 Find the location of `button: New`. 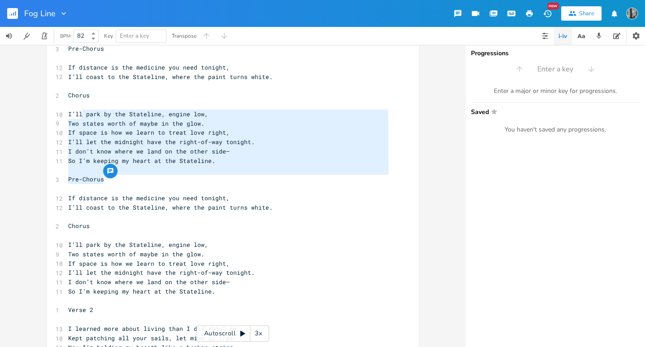

button: New is located at coordinates (547, 13).